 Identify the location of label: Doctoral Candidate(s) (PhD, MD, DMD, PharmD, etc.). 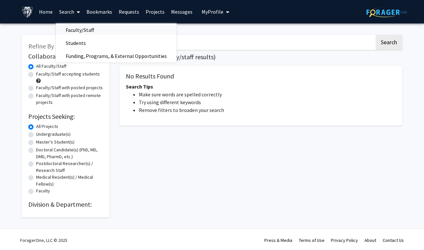
(70, 153).